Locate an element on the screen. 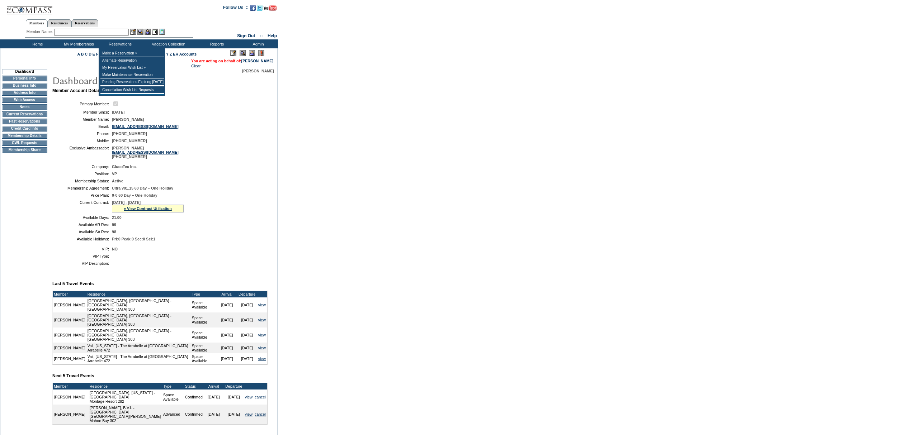  img: Become our fan on Facebook is located at coordinates (253, 8).